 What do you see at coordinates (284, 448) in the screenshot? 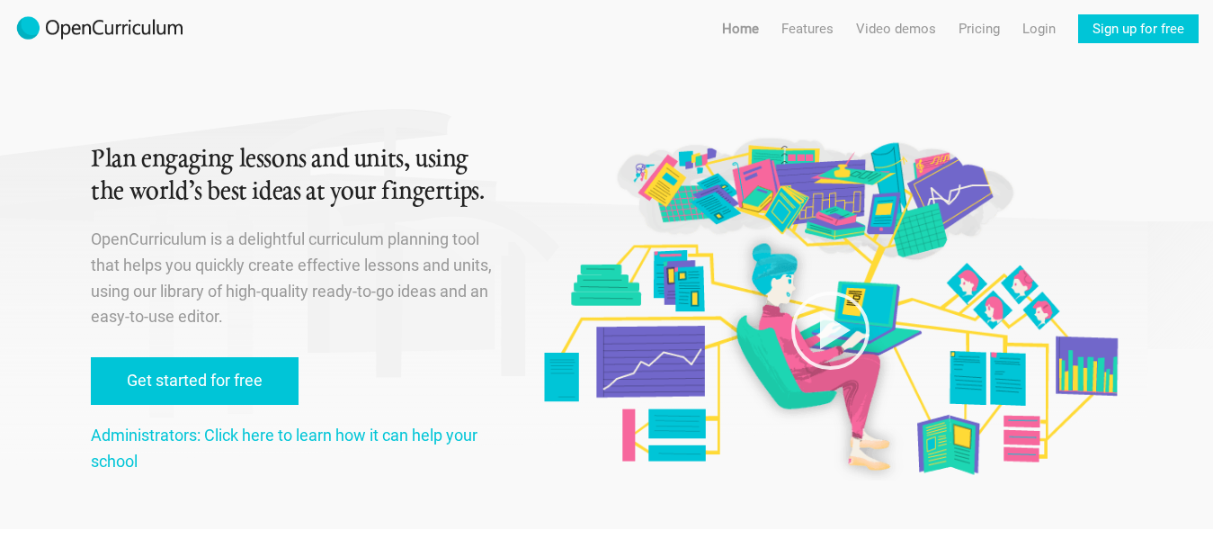
I see `a: Administrators: Click here to learn how it can help your school` at bounding box center [284, 448].